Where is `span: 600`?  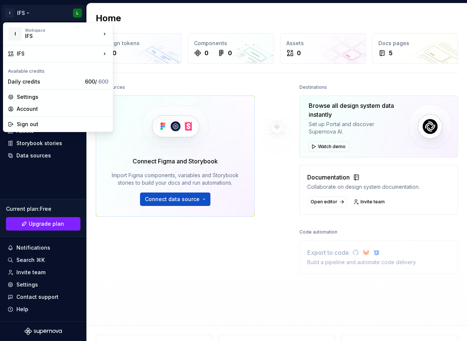 span: 600 is located at coordinates (103, 81).